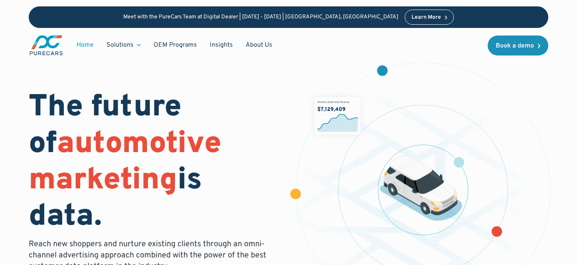  I want to click on a: Home, so click(85, 45).